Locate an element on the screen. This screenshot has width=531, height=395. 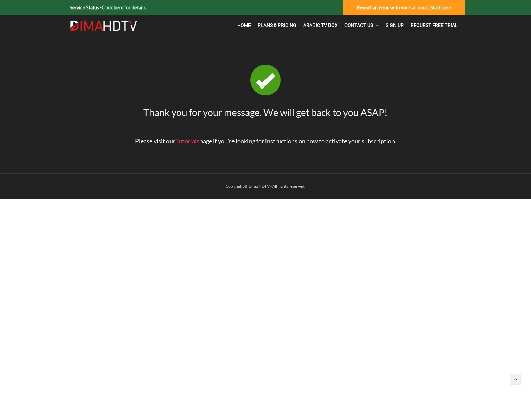
a: Arabic TV Box is located at coordinates (320, 25).